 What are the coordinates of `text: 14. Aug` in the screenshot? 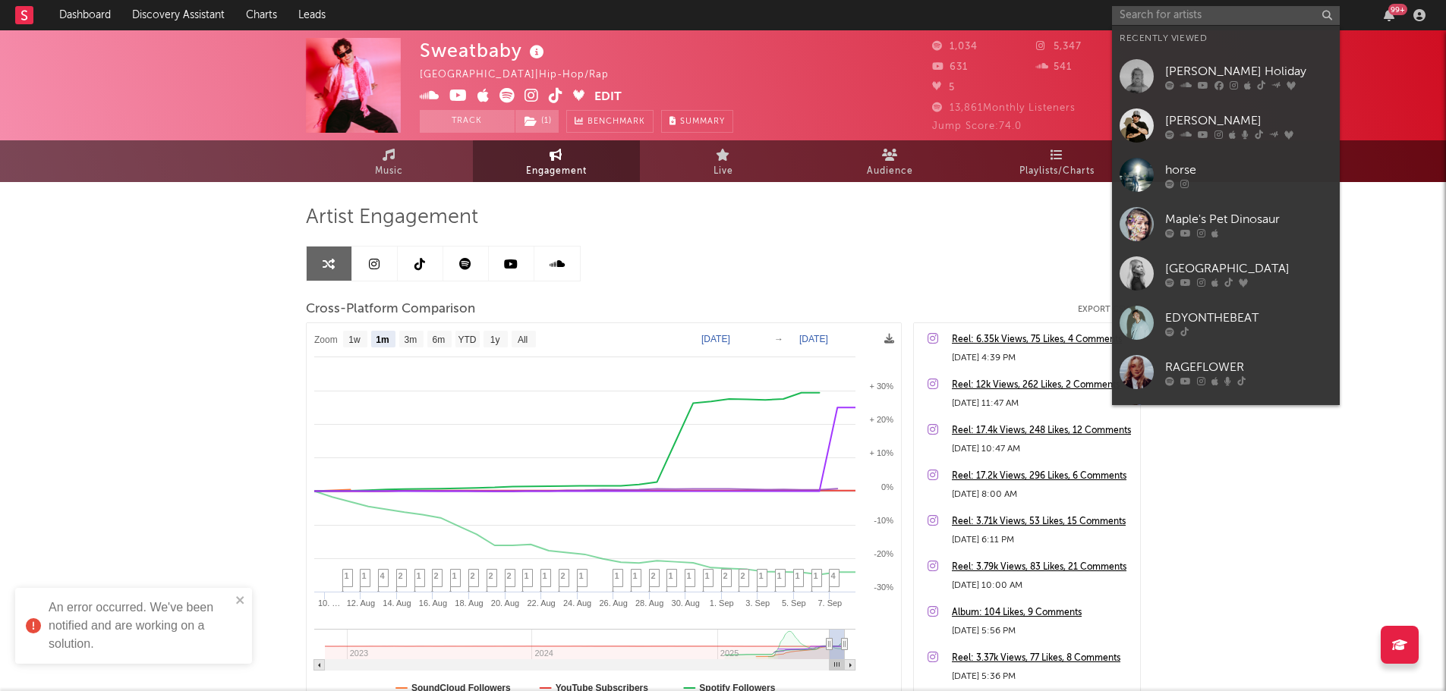 It's located at (396, 603).